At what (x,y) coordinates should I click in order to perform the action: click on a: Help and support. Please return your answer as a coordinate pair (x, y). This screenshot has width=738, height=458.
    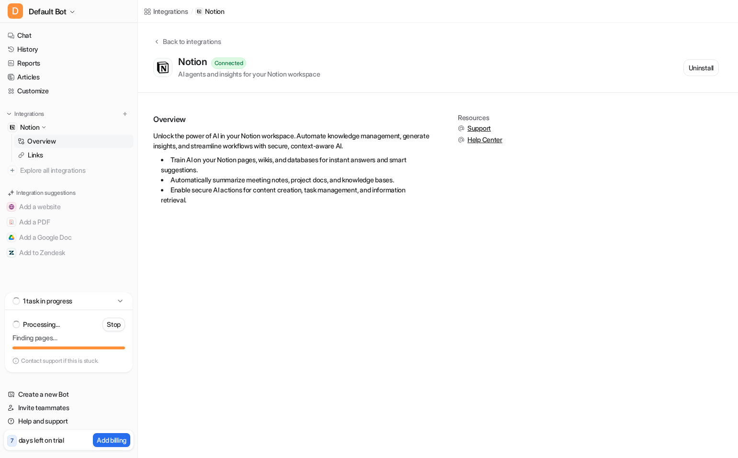
    Looking at the image, I should click on (68, 421).